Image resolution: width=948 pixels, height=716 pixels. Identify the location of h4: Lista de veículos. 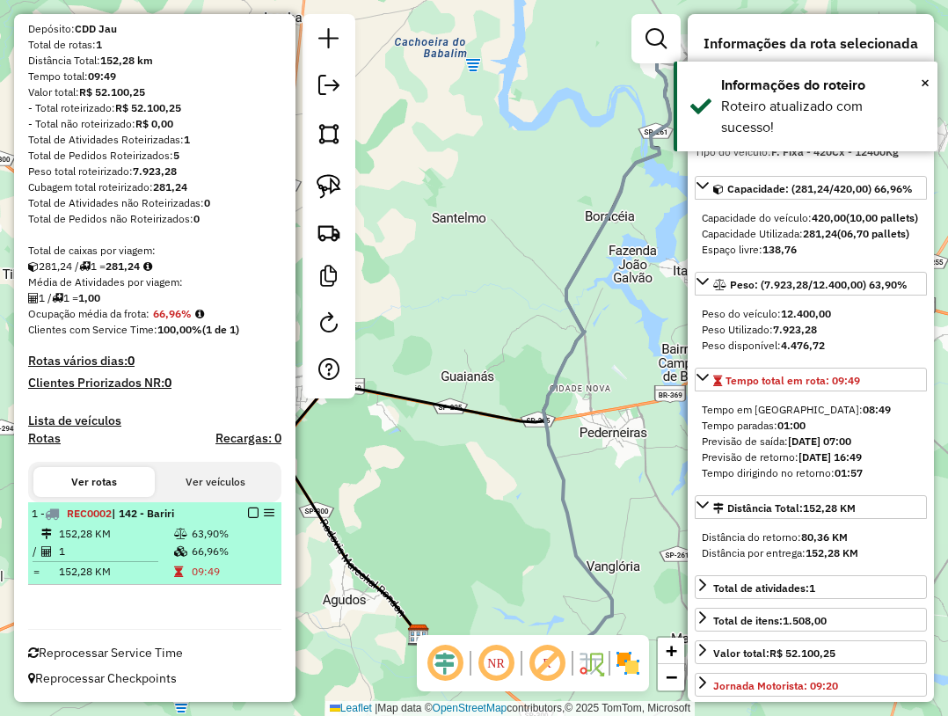
(155, 420).